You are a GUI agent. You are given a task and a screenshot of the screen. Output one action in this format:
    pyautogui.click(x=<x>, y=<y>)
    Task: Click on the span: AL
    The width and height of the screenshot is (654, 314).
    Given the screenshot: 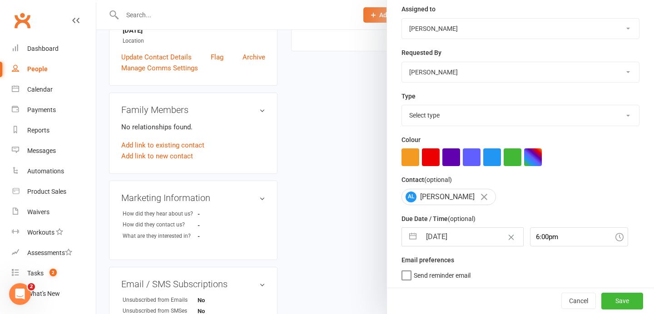 What is the action you would take?
    pyautogui.click(x=411, y=197)
    